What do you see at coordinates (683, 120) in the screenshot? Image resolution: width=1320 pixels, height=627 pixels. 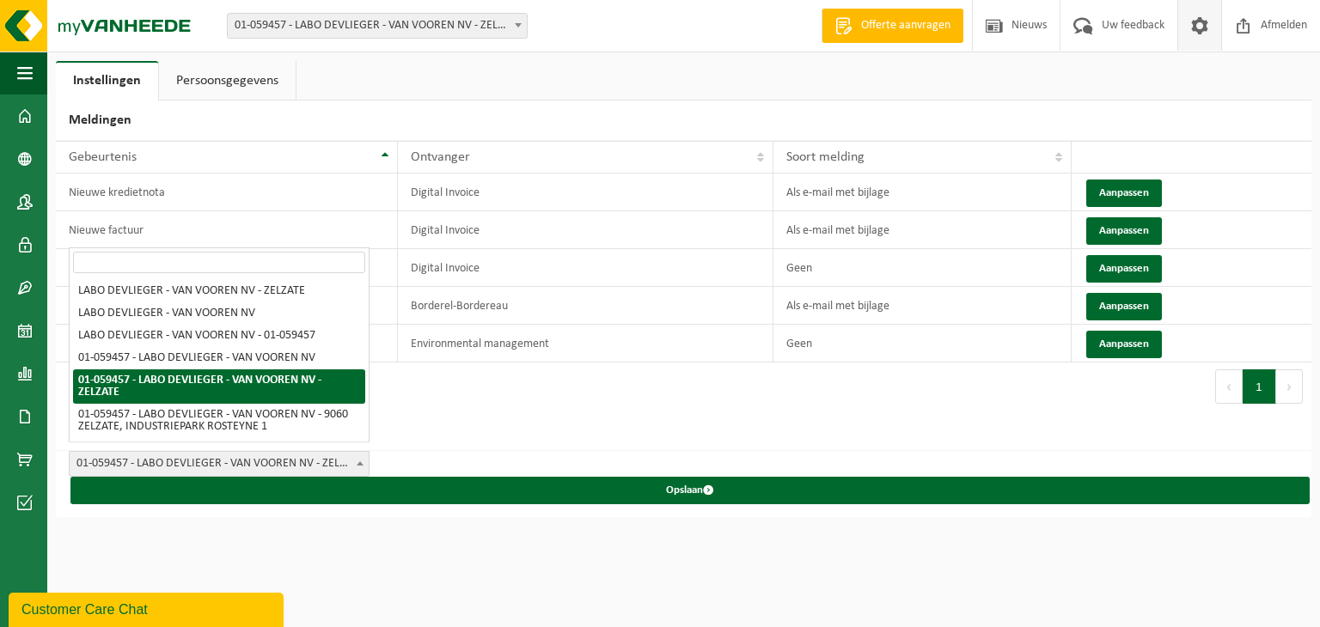 I see `h2: Meldingen` at bounding box center [683, 120].